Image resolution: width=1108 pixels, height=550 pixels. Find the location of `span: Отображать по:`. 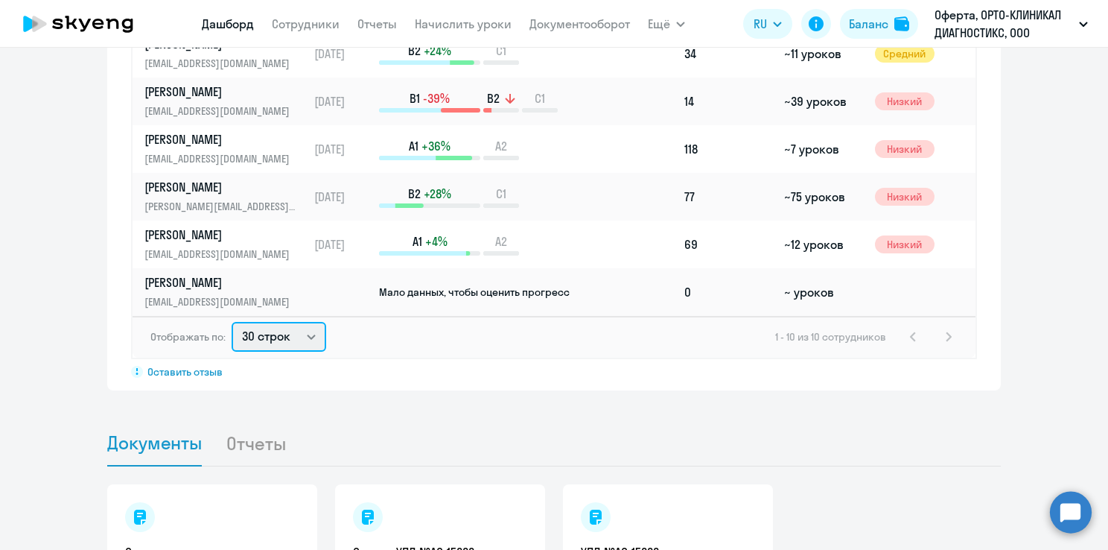

span: Отображать по: is located at coordinates (188, 337).